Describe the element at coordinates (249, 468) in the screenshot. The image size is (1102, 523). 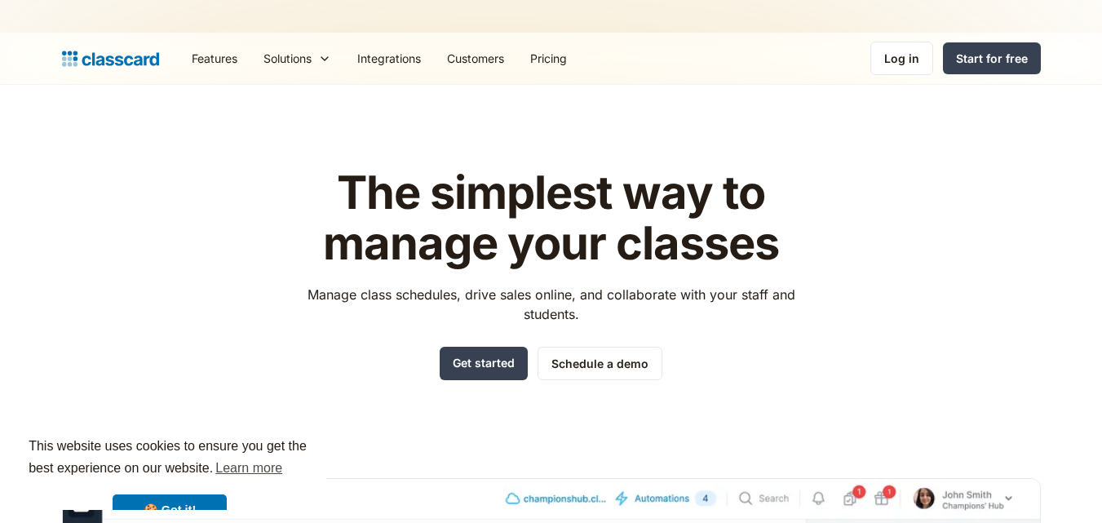
I see `a: learn more about cookies` at that location.